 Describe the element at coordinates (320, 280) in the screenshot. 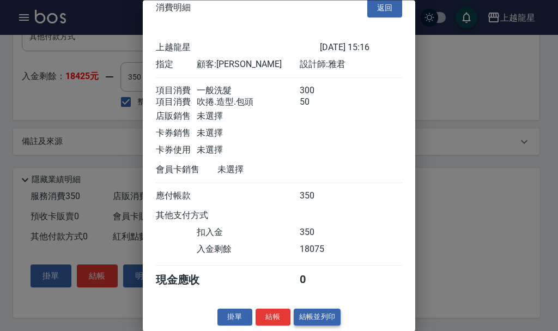

I see `div: 0` at that location.